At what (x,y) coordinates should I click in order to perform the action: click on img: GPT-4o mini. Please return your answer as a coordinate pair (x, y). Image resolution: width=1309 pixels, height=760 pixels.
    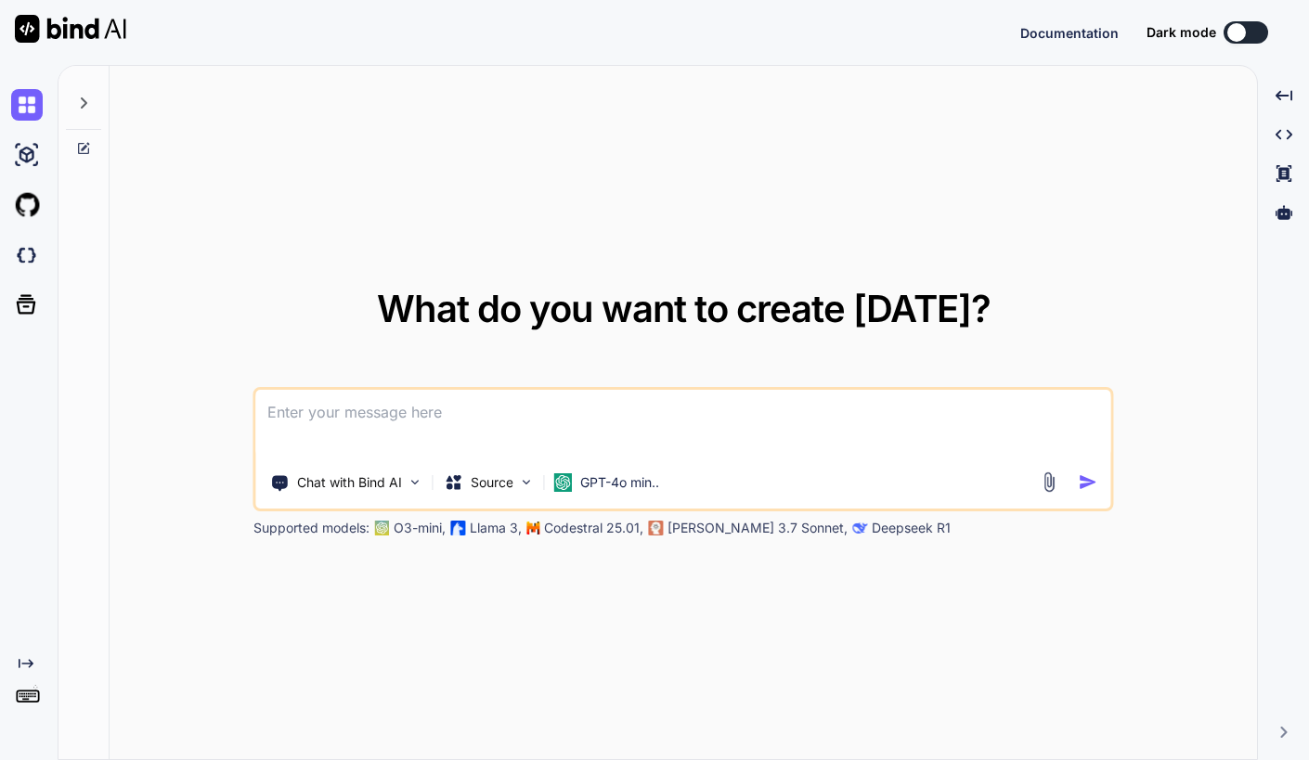
    Looking at the image, I should click on (564, 483).